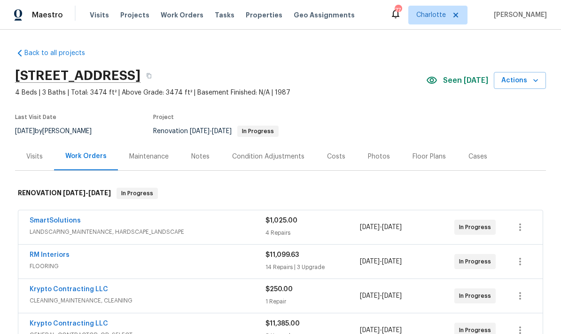  Describe the element at coordinates (520, 80) in the screenshot. I see `button: Actions` at that location.